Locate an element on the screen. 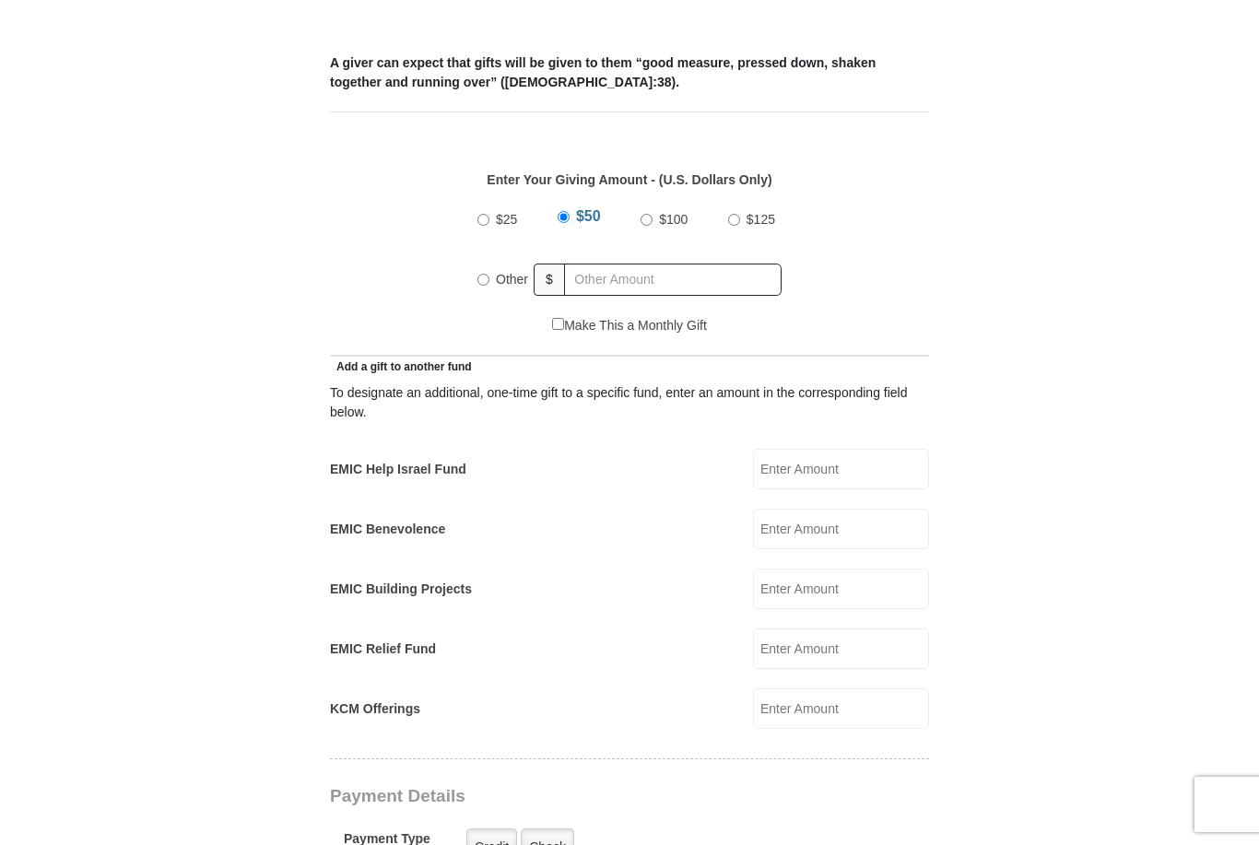  h3: Payment Details is located at coordinates (565, 796).